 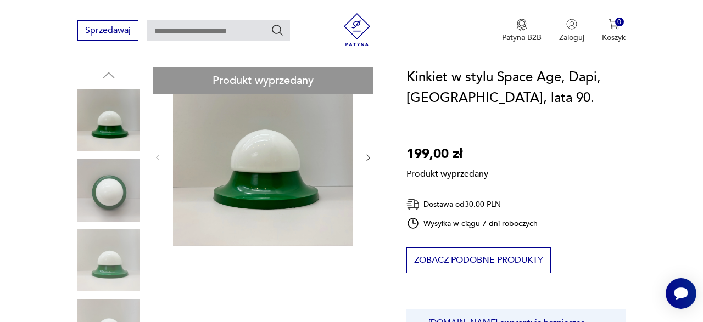 I want to click on div: Dostawa od 30,00 PLN, so click(x=472, y=204).